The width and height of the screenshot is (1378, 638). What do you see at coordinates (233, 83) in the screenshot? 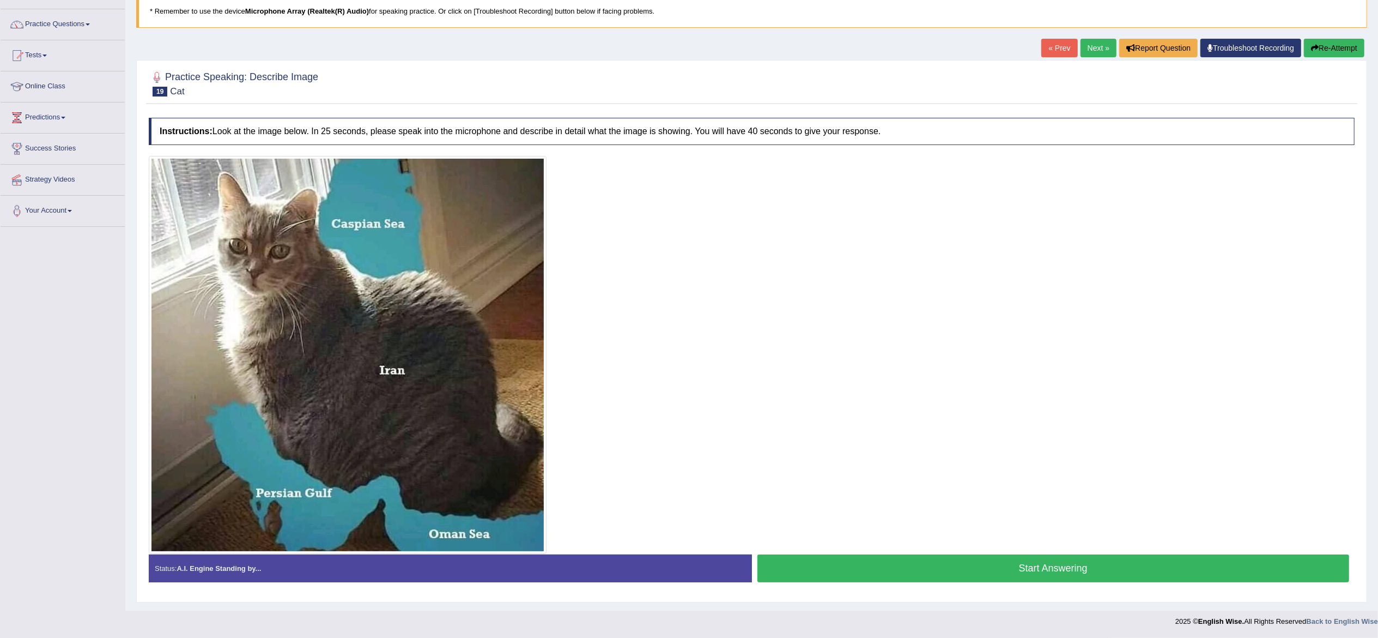
I see `h2: Practice Speaking: Describe Image` at bounding box center [233, 83].